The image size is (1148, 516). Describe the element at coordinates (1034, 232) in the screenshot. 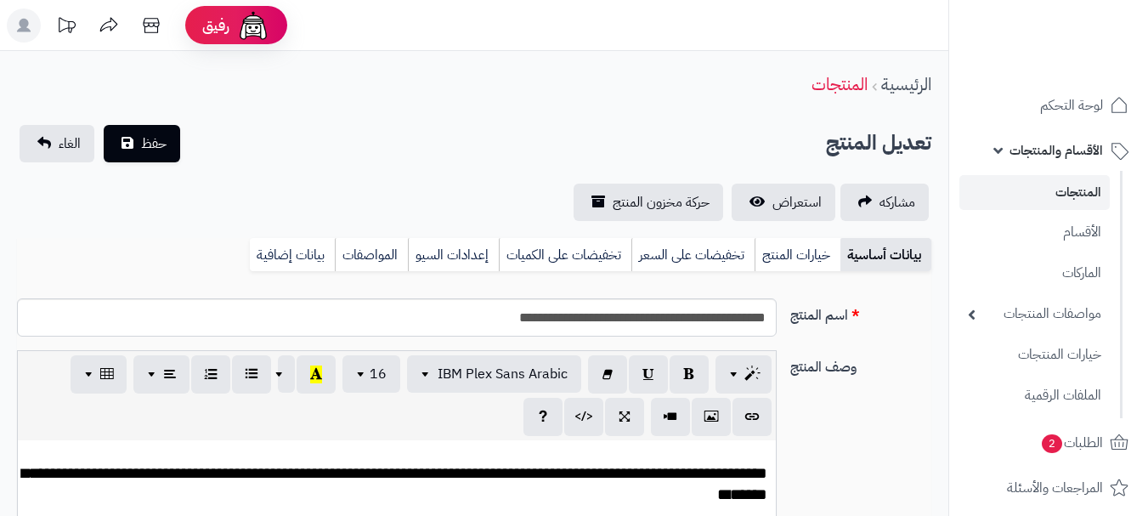

I see `a: الأقسام` at that location.